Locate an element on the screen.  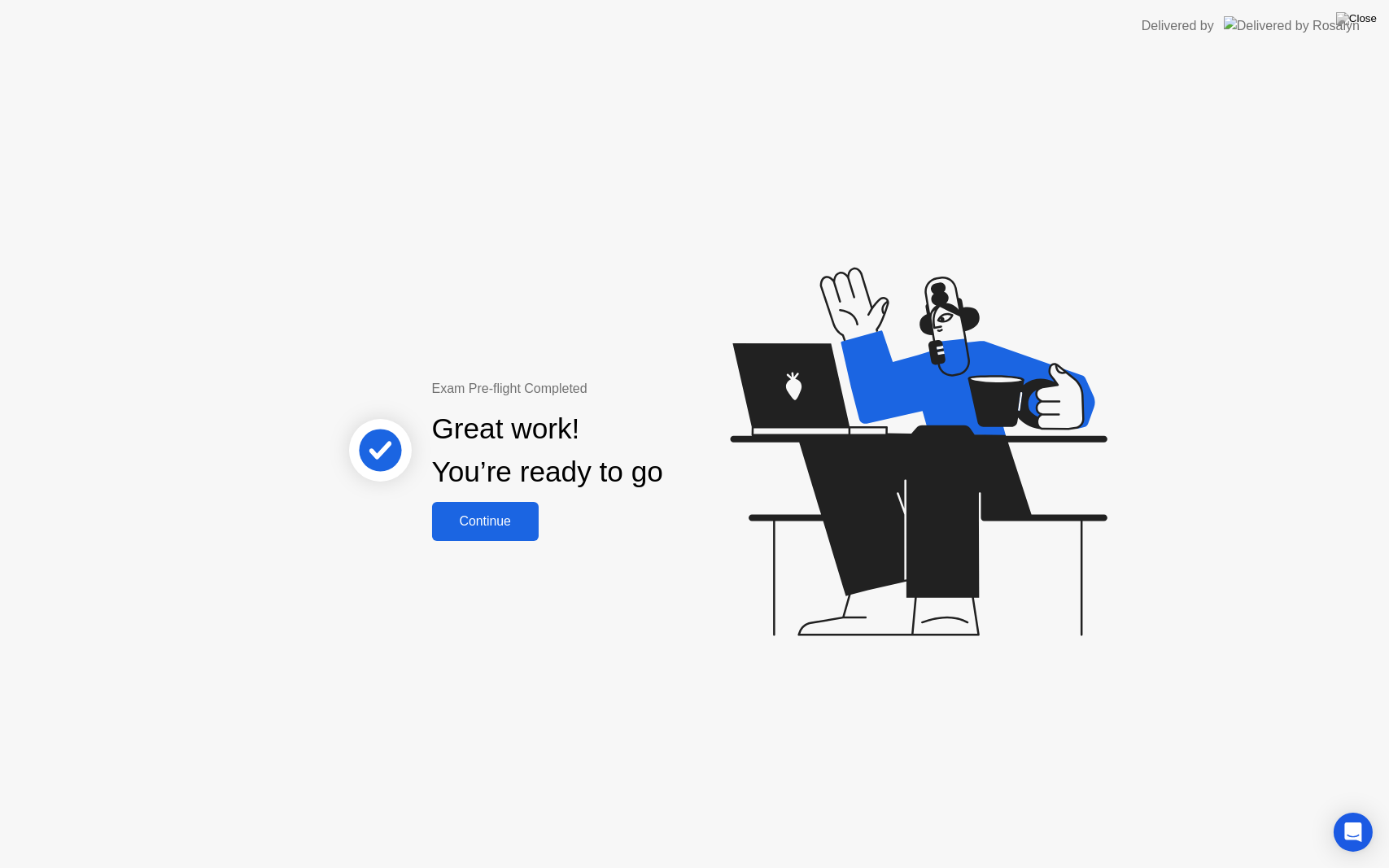
div: Open Intercom Messenger is located at coordinates (1353, 832).